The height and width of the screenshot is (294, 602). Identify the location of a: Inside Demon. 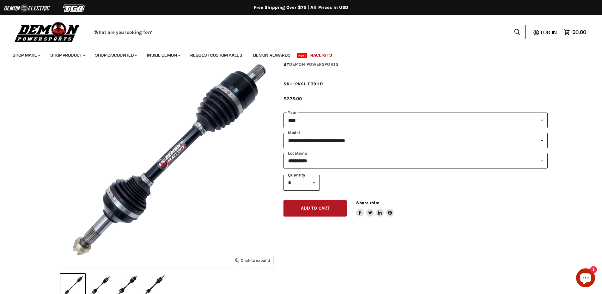
(163, 55).